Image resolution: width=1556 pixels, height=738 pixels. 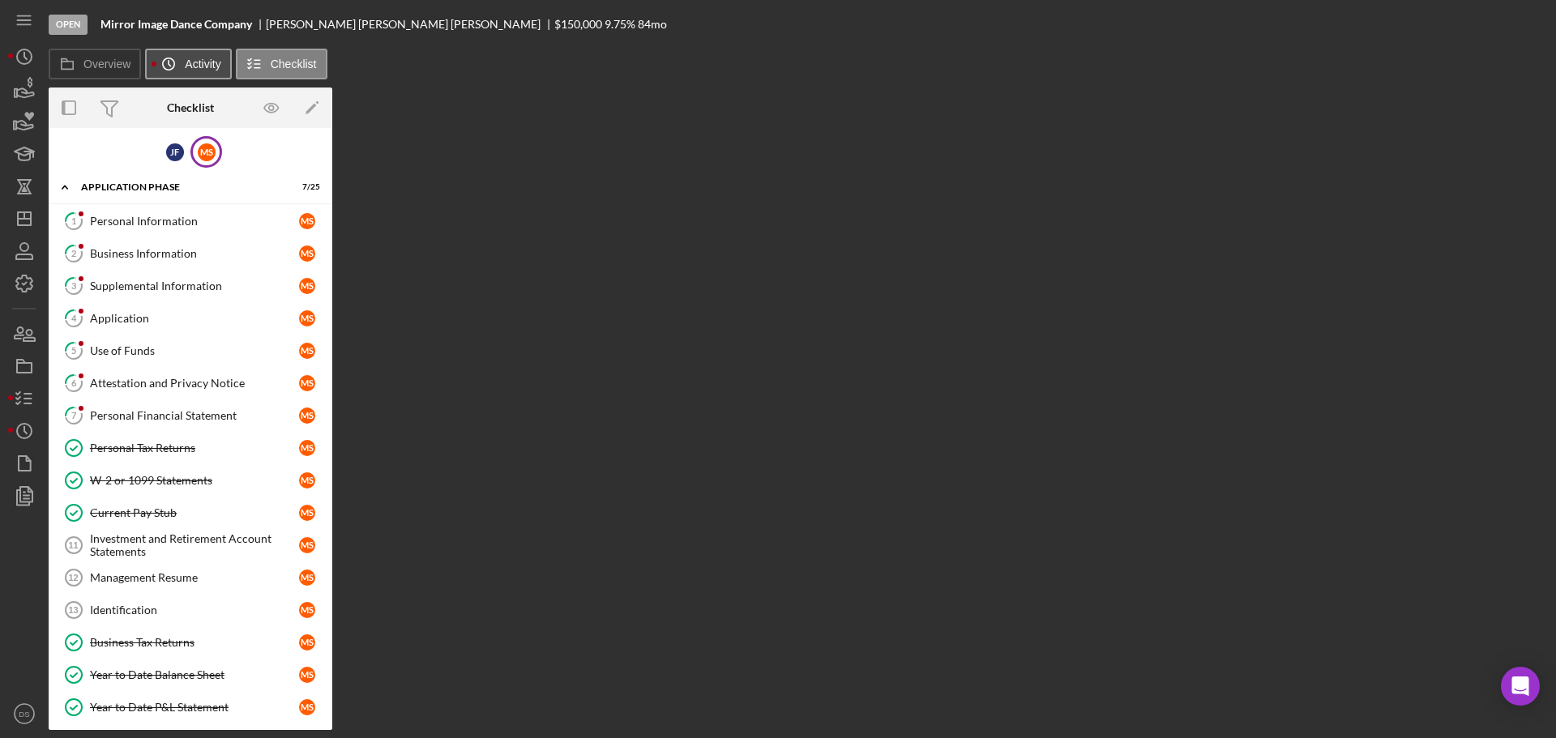 What do you see at coordinates (195, 643) in the screenshot?
I see `div: Business Tax Returns` at bounding box center [195, 643].